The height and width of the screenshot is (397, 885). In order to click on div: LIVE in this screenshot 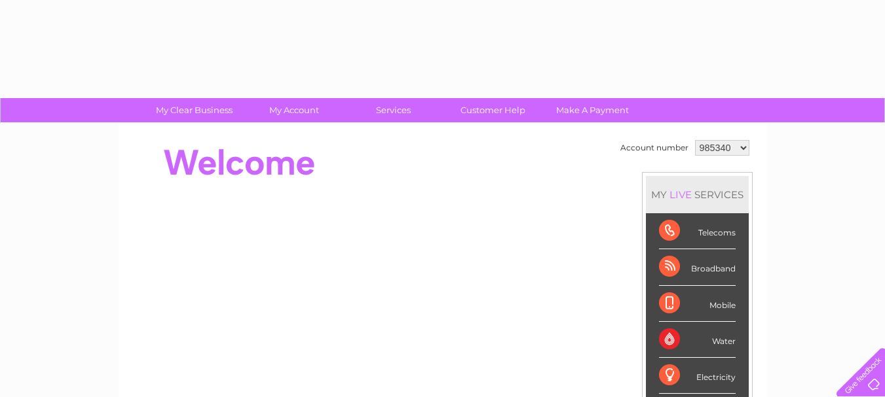, I will do `click(680, 194)`.